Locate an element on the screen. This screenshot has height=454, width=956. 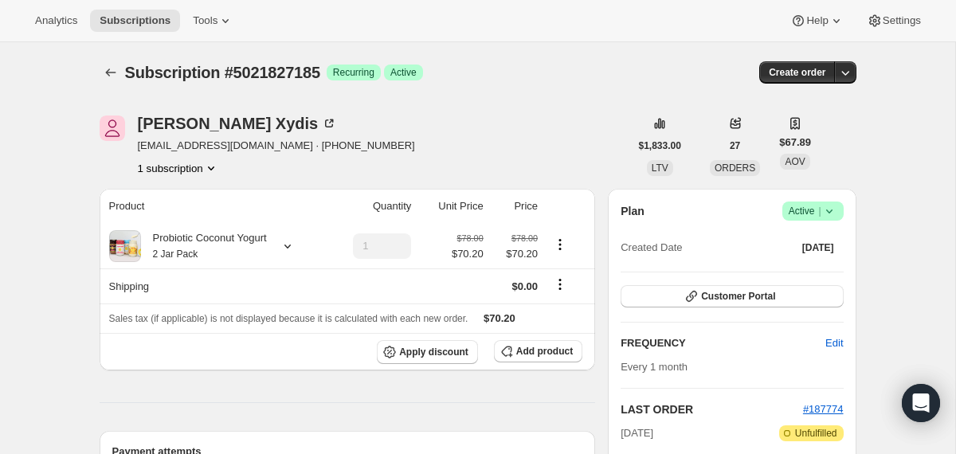
a: #187774 is located at coordinates (823, 409).